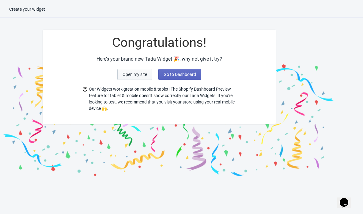  I want to click on span: Our Widgets work great on mobile & tablet! The Shopify Dashboard Preview feature for tablet & mob..., so click(163, 99).